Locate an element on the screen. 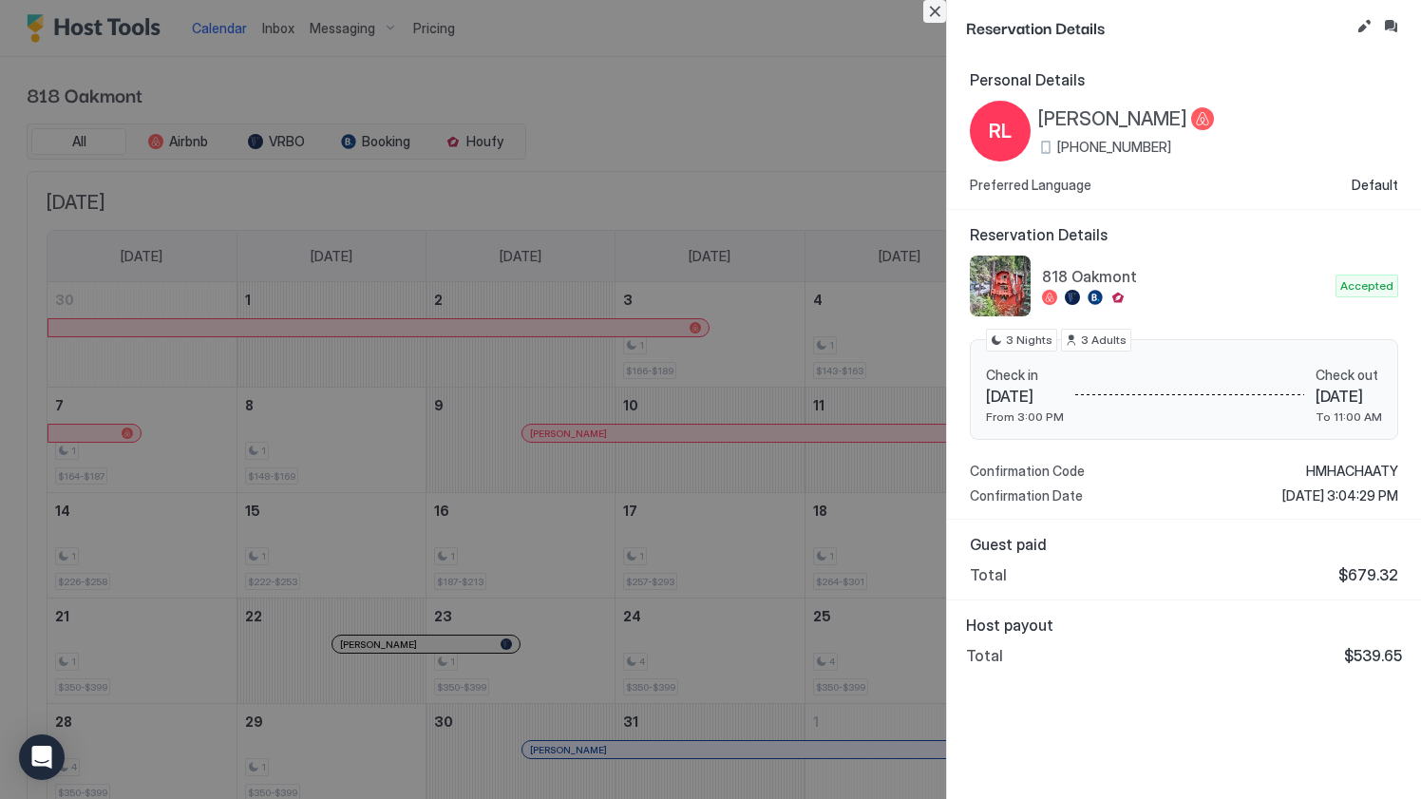 The height and width of the screenshot is (799, 1421). span: $679.32 is located at coordinates (1368, 575).